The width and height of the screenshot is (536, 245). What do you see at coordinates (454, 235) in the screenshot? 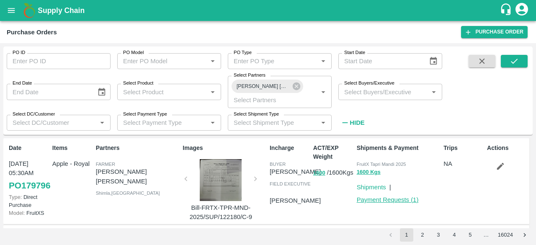
I see `button: Go to page 4` at bounding box center [454, 235].